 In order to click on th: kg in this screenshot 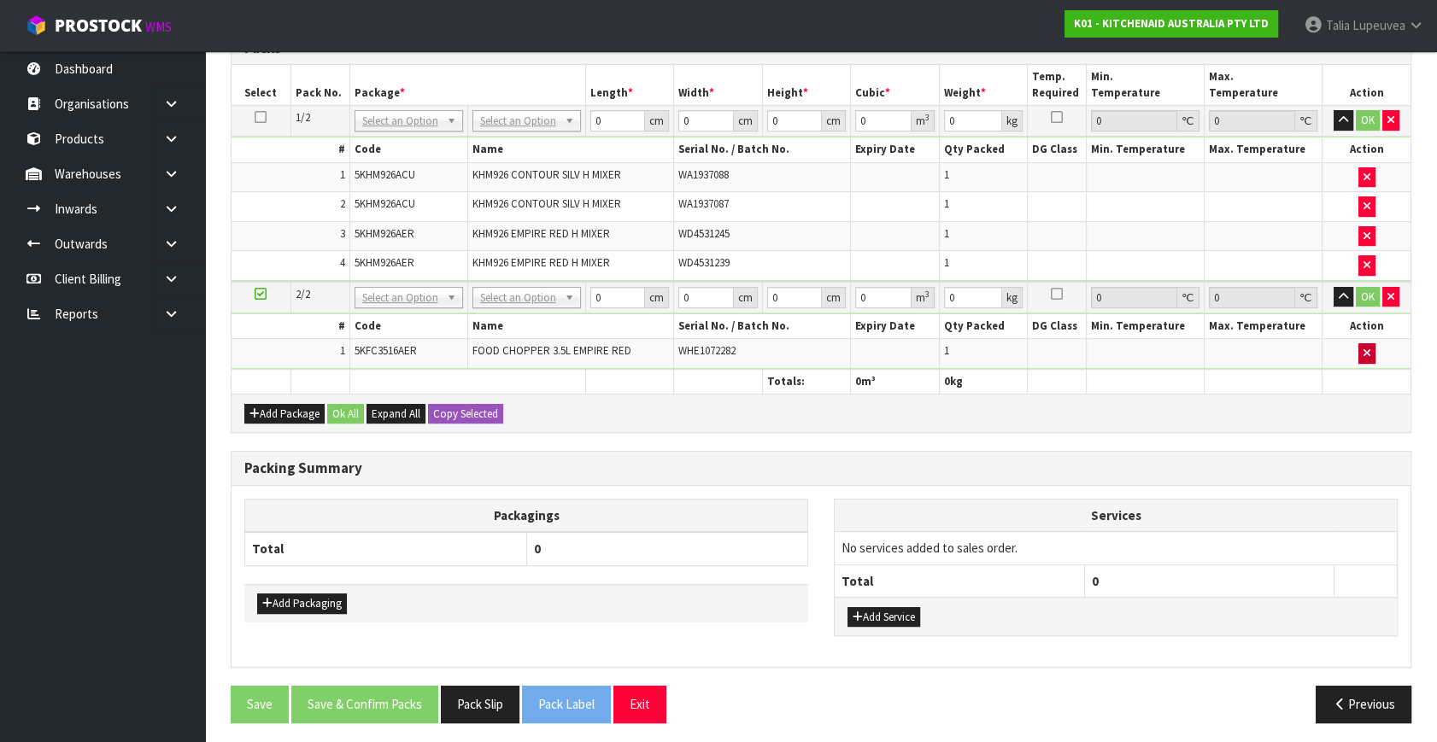, I will do `click(983, 381)`.